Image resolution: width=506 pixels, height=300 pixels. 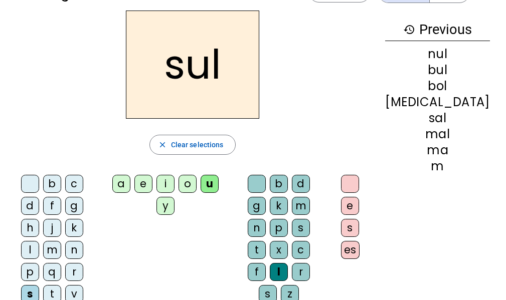 What do you see at coordinates (197, 145) in the screenshot?
I see `span: Clear selections` at bounding box center [197, 145].